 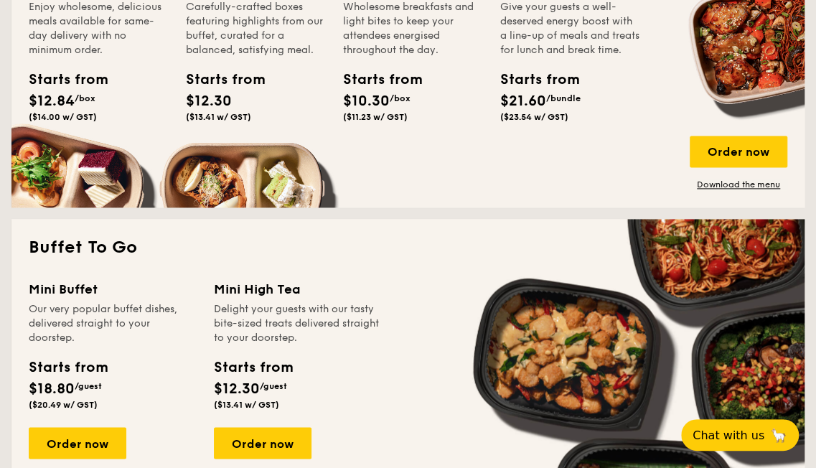 What do you see at coordinates (740, 435) in the screenshot?
I see `button: Chat with us🦙` at bounding box center [740, 435].